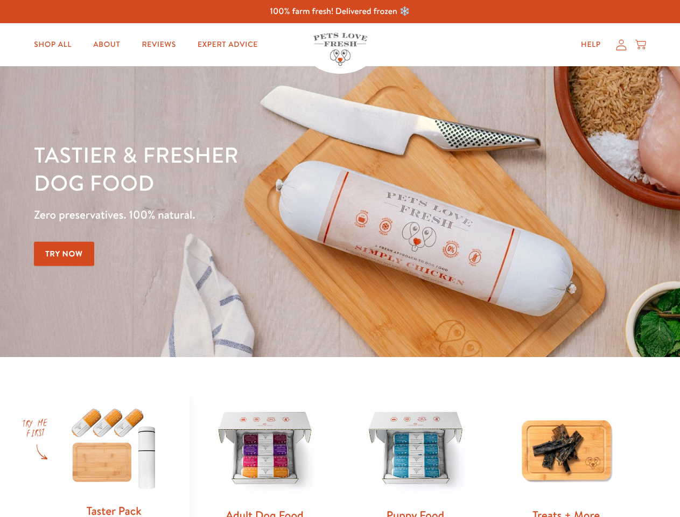  Describe the element at coordinates (64, 254) in the screenshot. I see `a: Try Now` at that location.